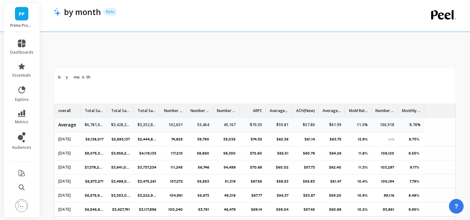 This screenshot has width=470, height=220. What do you see at coordinates (110, 12) in the screenshot?
I see `p: Beta` at bounding box center [110, 12].